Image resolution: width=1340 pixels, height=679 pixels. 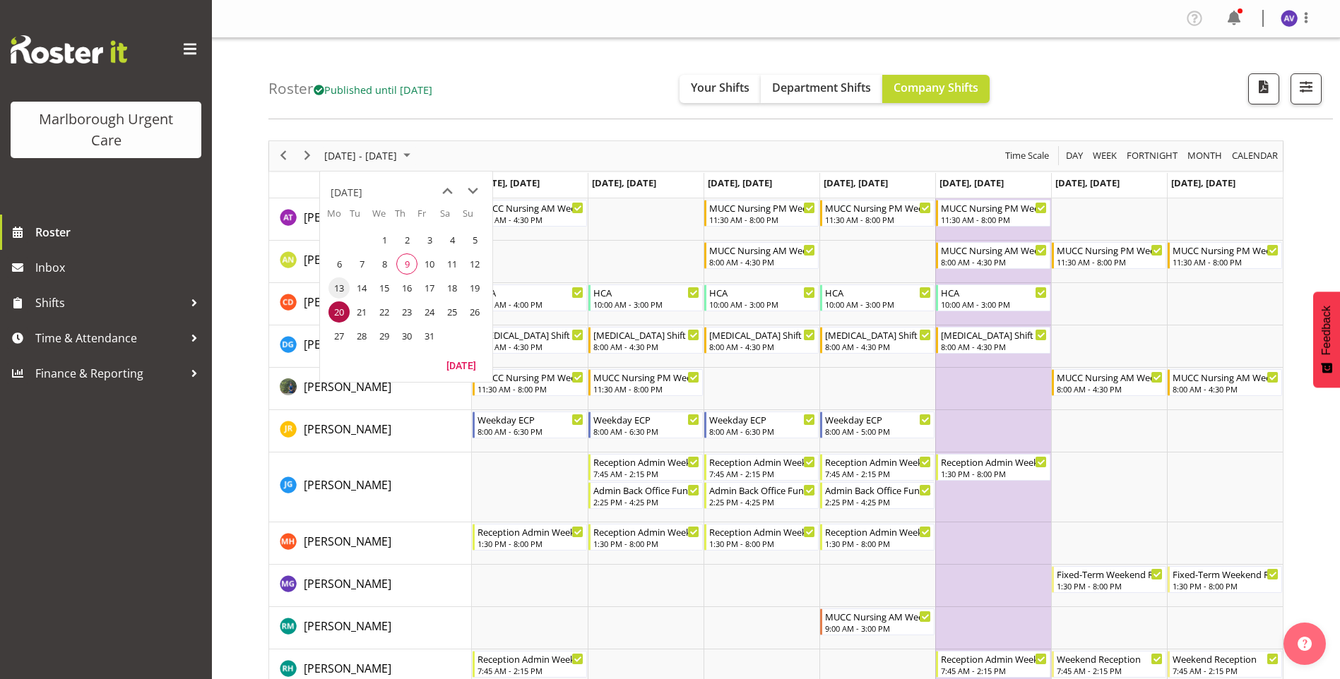 I want to click on div: Josephine Godinez"s event - Admin Back Office Functions Begin From Wednesday, October 22, 2025 at..., so click(x=761, y=496).